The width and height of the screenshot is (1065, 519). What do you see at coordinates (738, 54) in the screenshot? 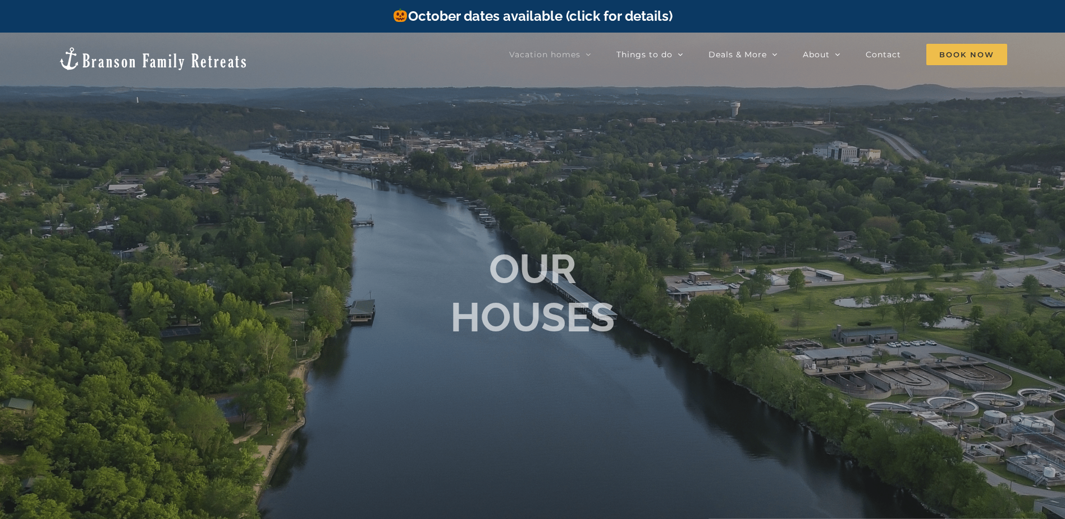
I see `span: Deals & More` at bounding box center [738, 54].